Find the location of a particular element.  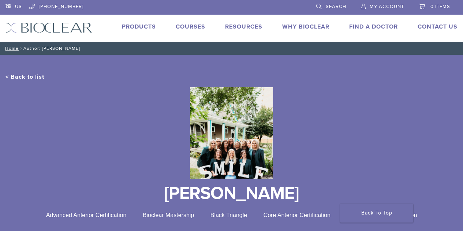

span: My Account is located at coordinates (387, 7).